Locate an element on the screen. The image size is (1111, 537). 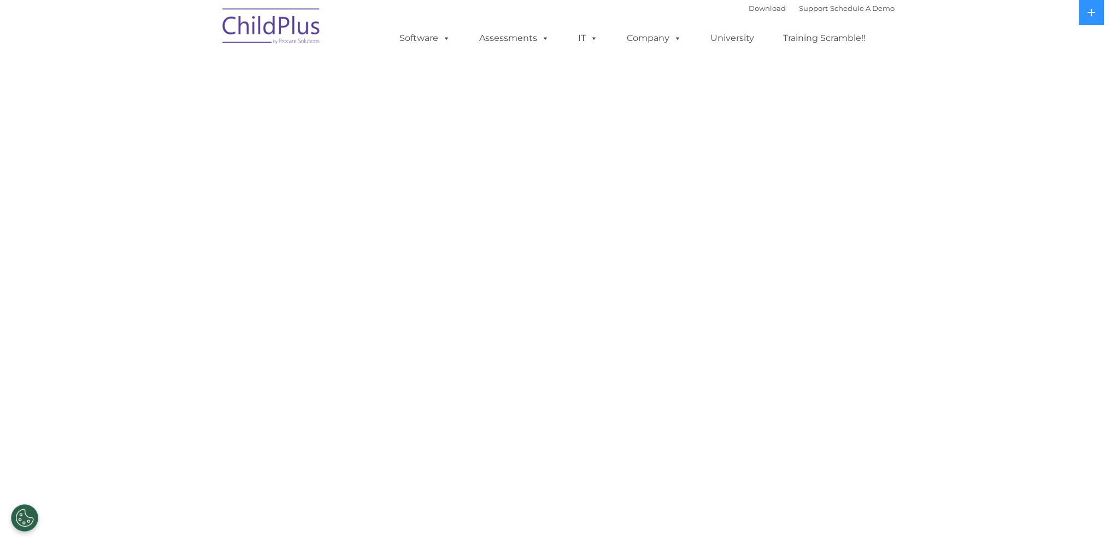
a: Download is located at coordinates (767, 8).